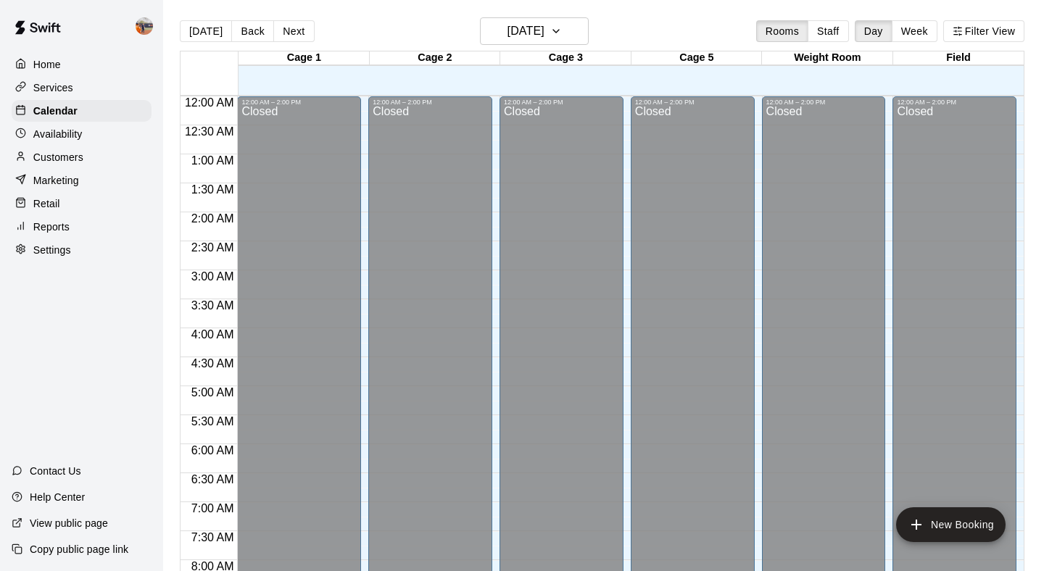  I want to click on a: Calendar, so click(81, 111).